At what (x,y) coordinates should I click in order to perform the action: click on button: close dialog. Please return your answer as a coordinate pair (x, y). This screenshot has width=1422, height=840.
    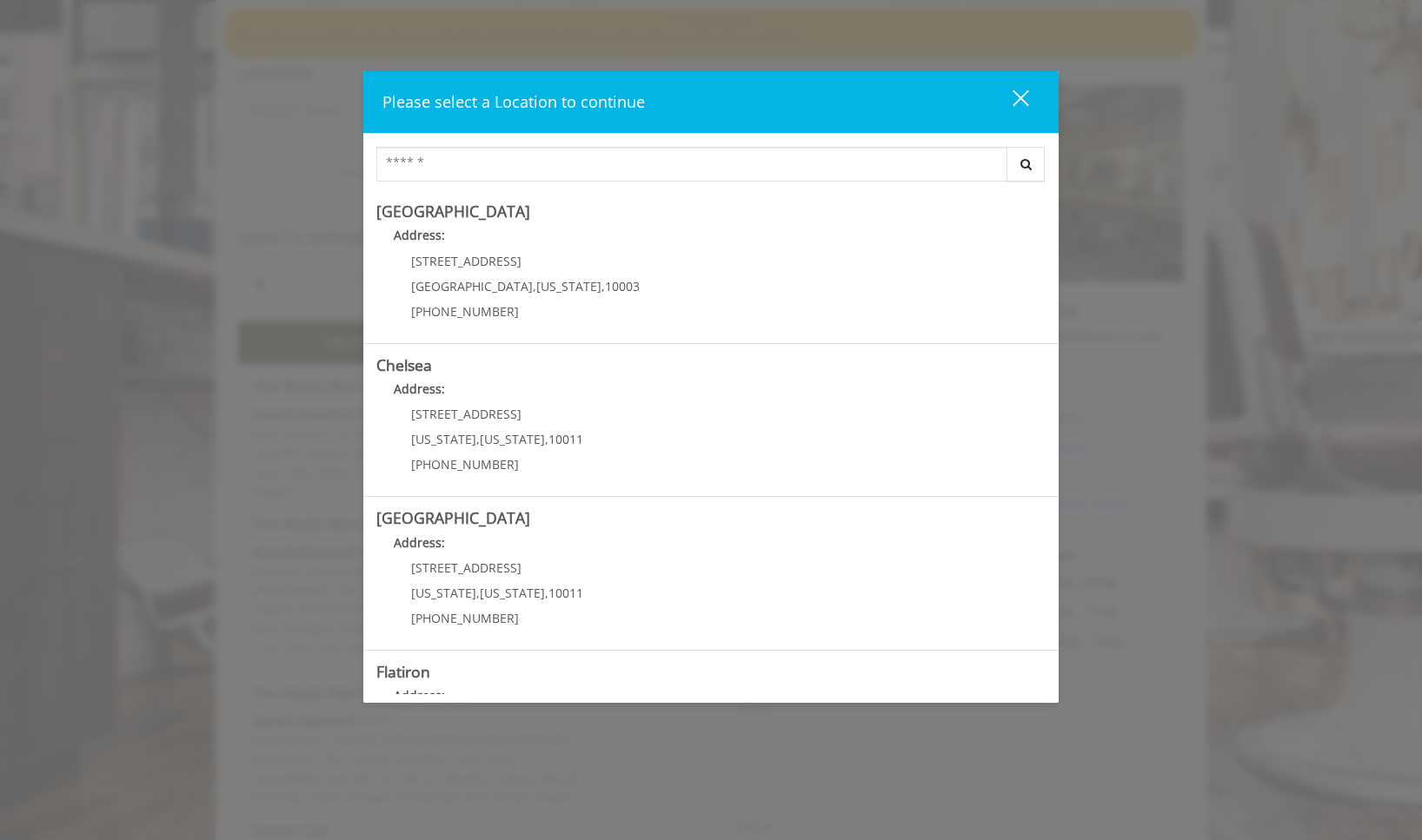
    Looking at the image, I should click on (1009, 102).